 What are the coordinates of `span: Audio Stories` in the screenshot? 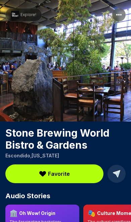 It's located at (28, 196).